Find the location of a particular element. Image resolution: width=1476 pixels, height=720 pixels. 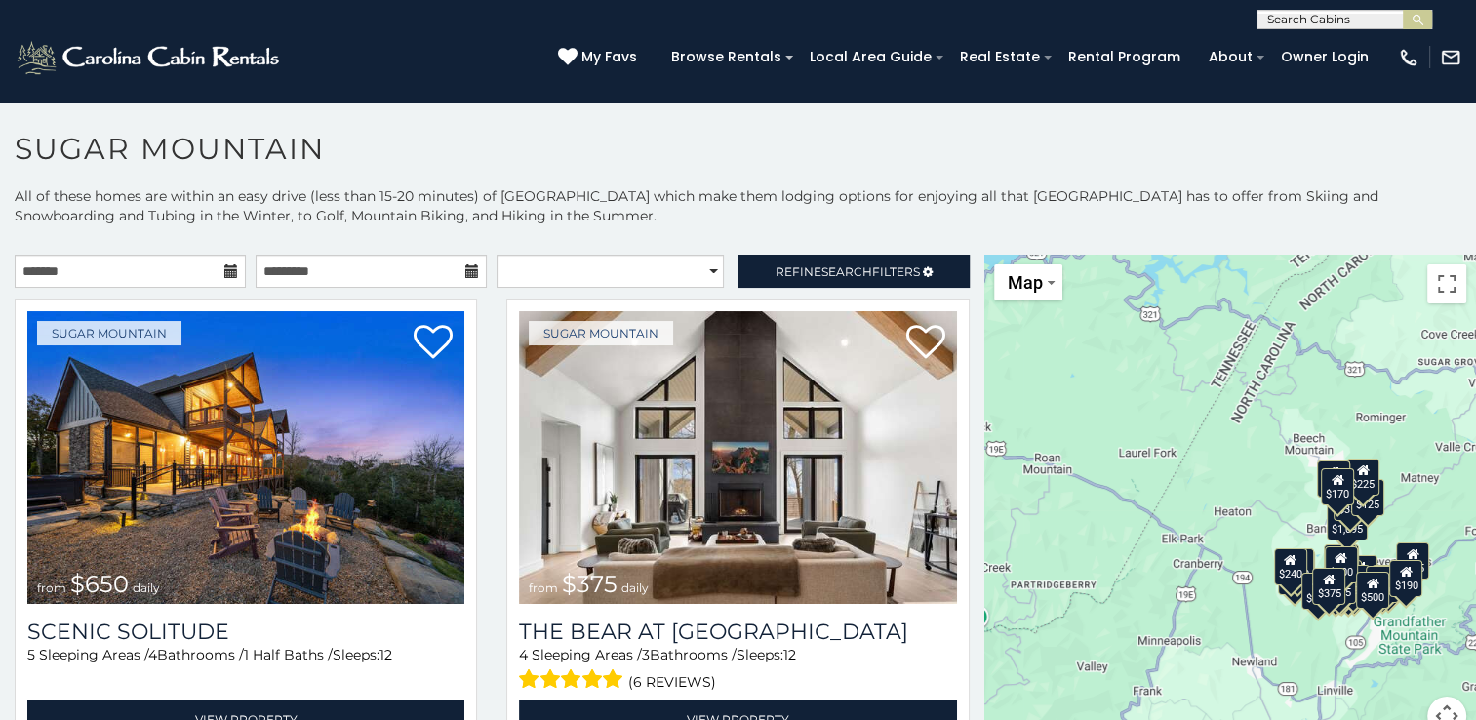

span: (6 reviews) is located at coordinates (672, 682).